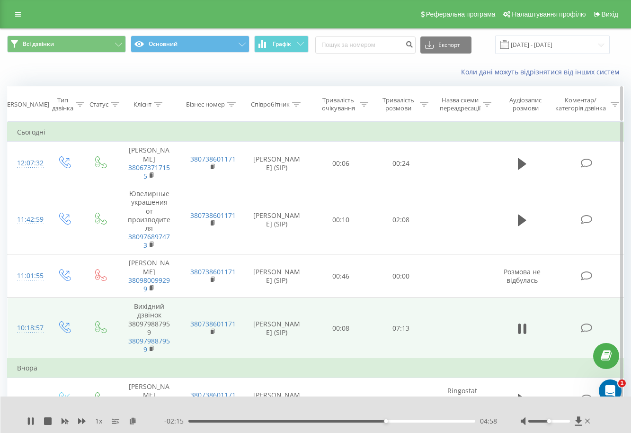  Describe the element at coordinates (149, 220) in the screenshot. I see `td: Ювелирные украшения от производителя` at that location.